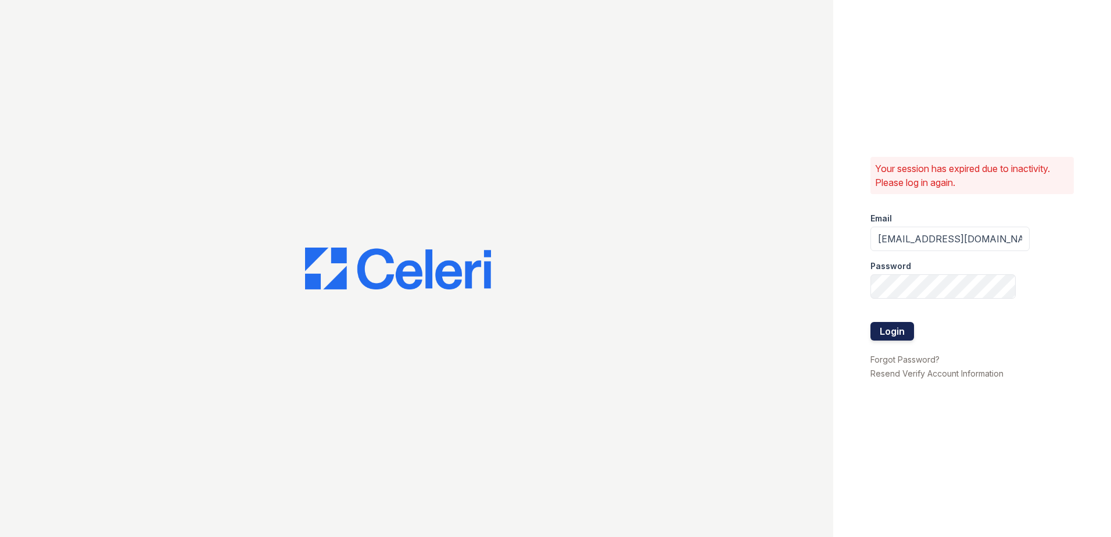 The width and height of the screenshot is (1111, 537). What do you see at coordinates (398, 269) in the screenshot?
I see `img: CE_Logo_Blue-a8612792a0a2168367f1c8372b55b34899dd931a85d93a1a3d3e32e68fde9ad4.png` at bounding box center [398, 269].